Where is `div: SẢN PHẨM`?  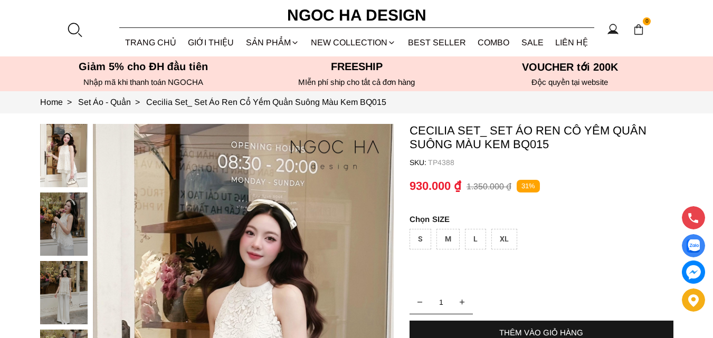 div: SẢN PHẨM is located at coordinates (273, 42).